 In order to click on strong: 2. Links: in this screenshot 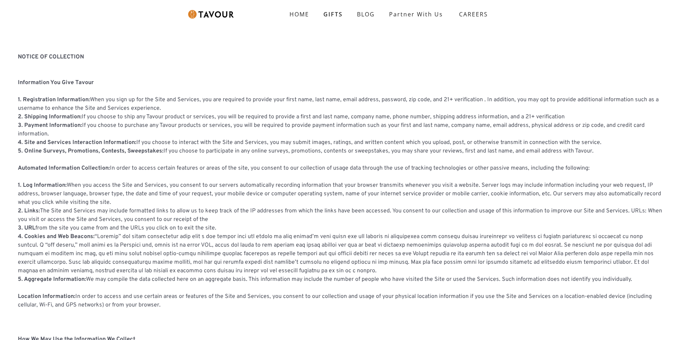, I will do `click(29, 211)`.